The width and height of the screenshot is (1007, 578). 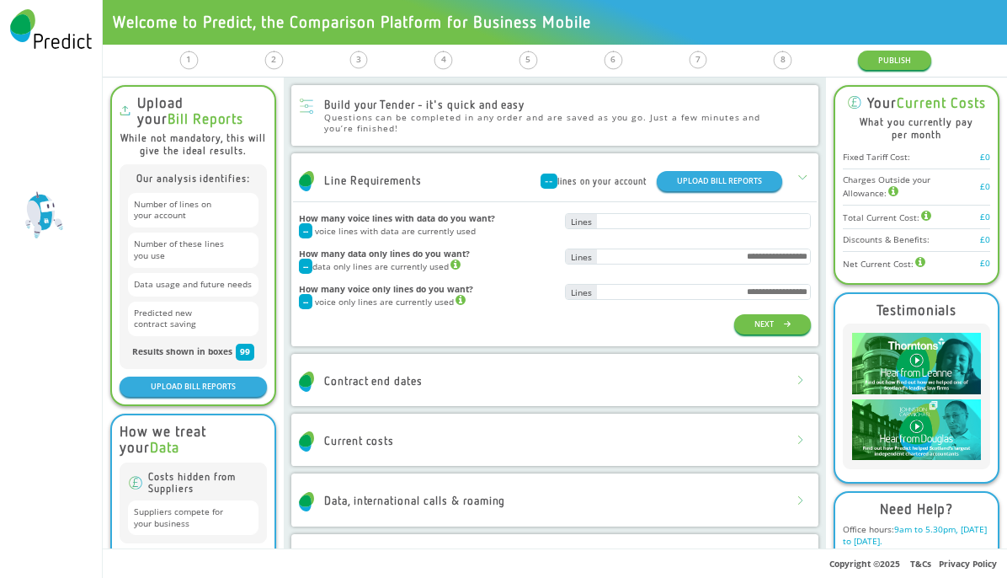 I want to click on div: voice only lines are currently used, so click(x=427, y=301).